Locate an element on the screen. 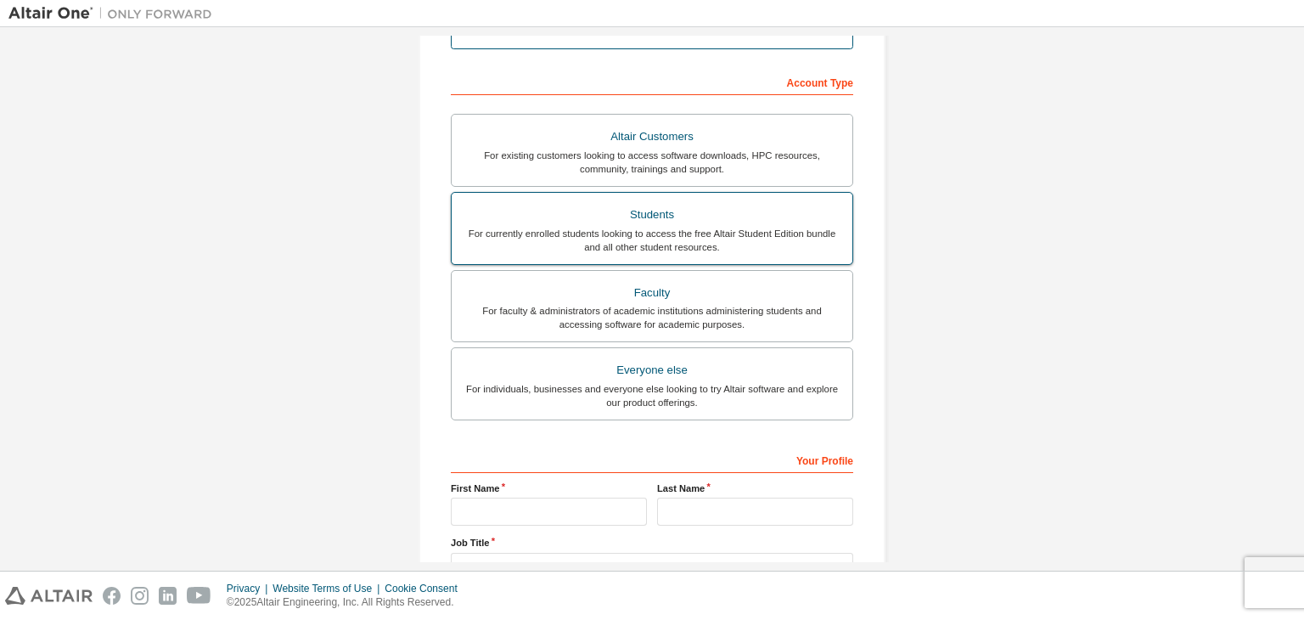 The width and height of the screenshot is (1304, 620). img: Altair One is located at coordinates (115, 14).